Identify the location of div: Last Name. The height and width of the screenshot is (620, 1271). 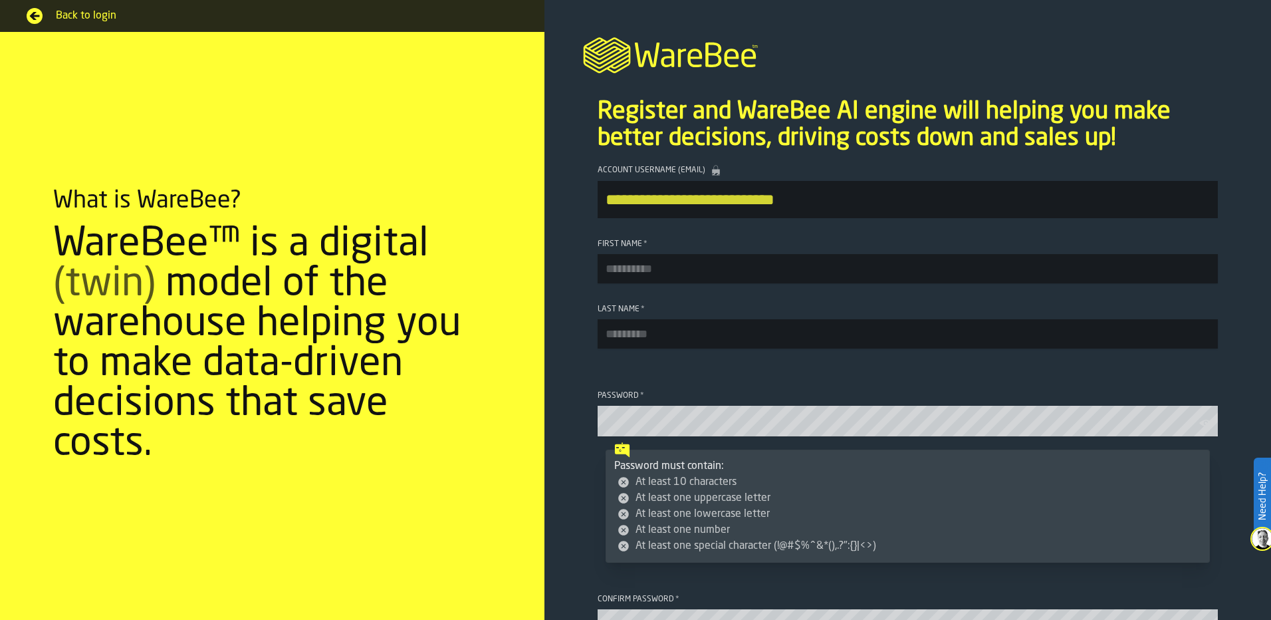
(907, 309).